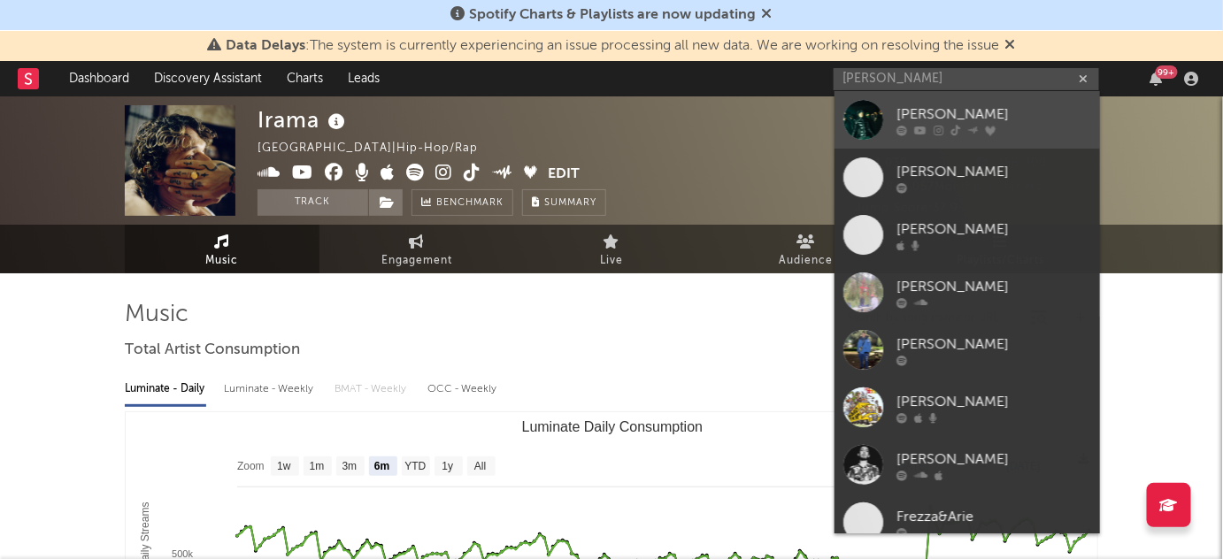  I want to click on span: Music, so click(222, 261).